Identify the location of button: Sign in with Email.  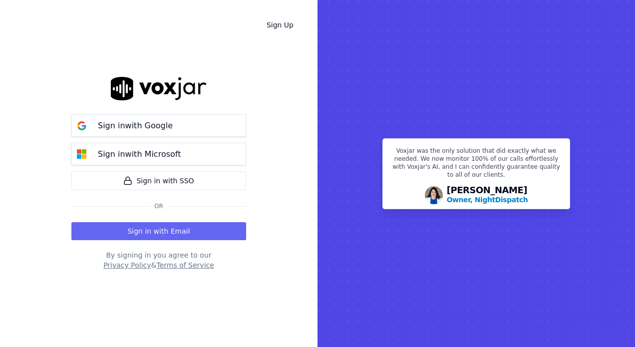
(159, 231).